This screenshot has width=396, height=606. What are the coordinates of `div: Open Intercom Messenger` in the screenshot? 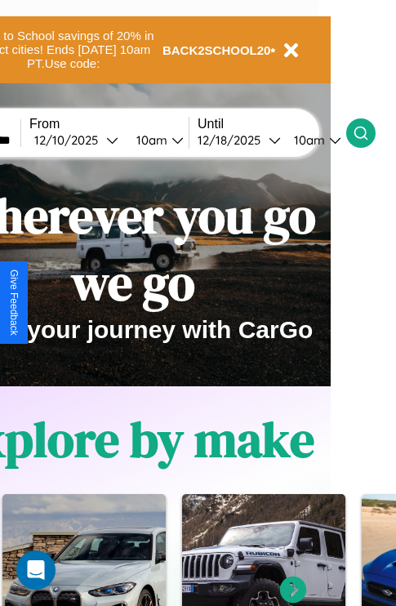 It's located at (36, 570).